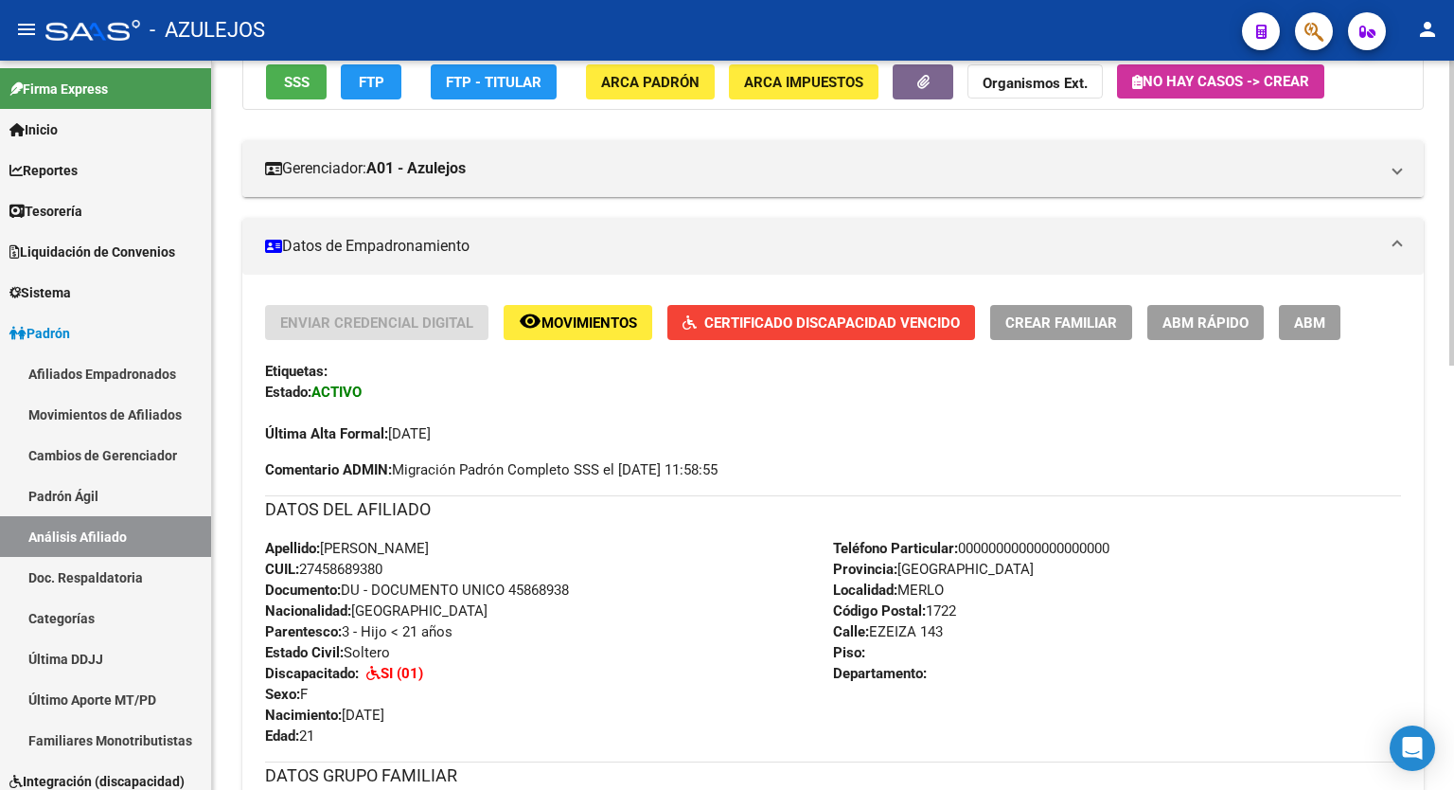  What do you see at coordinates (377, 323) in the screenshot?
I see `span: Enviar Credencial Digital` at bounding box center [377, 323].